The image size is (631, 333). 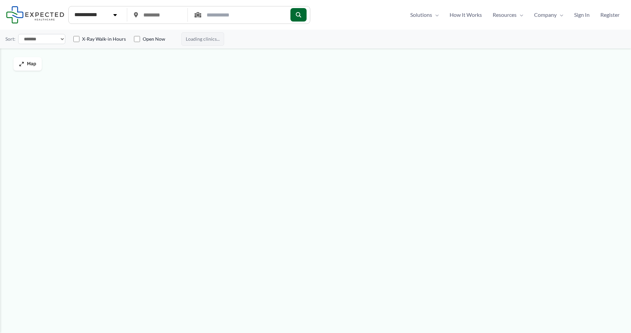 I want to click on span: Map, so click(x=32, y=64).